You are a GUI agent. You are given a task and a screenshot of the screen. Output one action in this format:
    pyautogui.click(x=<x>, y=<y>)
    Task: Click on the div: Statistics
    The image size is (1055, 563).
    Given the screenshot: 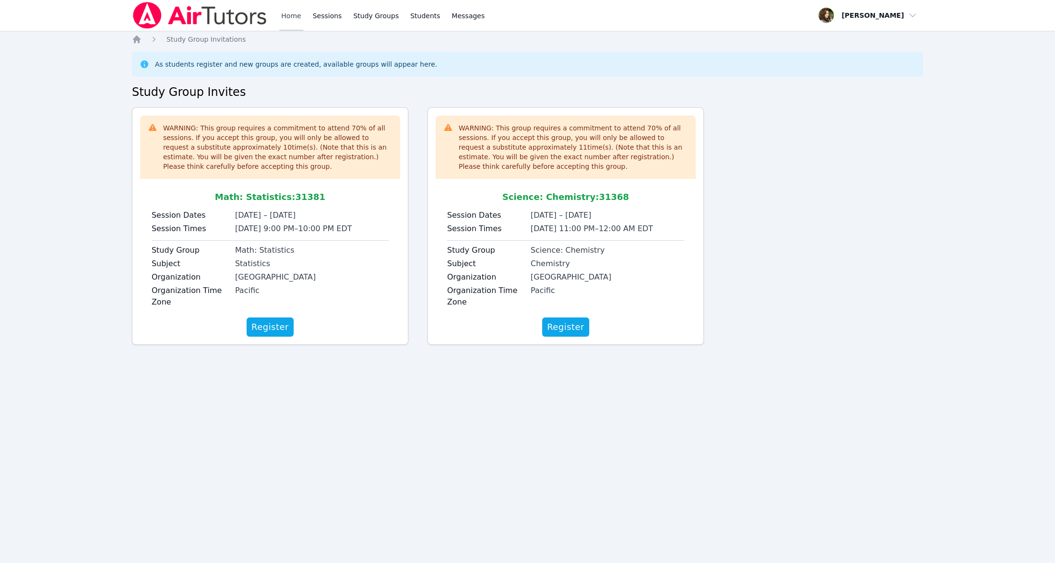 What is the action you would take?
    pyautogui.click(x=312, y=264)
    